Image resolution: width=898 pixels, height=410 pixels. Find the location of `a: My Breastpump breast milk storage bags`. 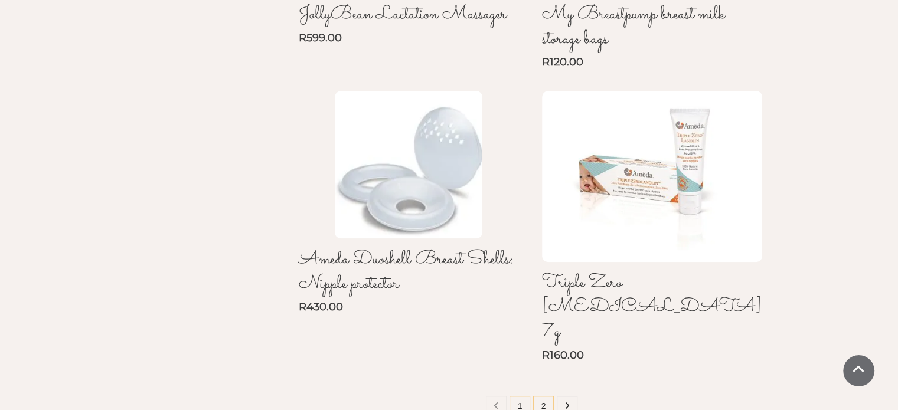

a: My Breastpump breast milk storage bags is located at coordinates (633, 27).